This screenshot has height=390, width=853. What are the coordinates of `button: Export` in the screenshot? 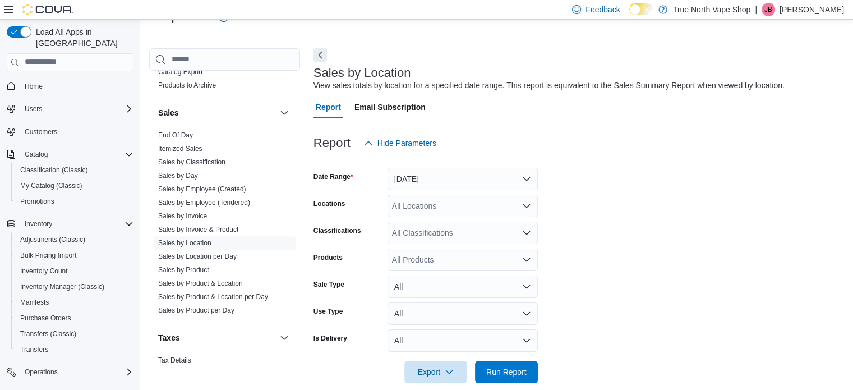 It's located at (436, 372).